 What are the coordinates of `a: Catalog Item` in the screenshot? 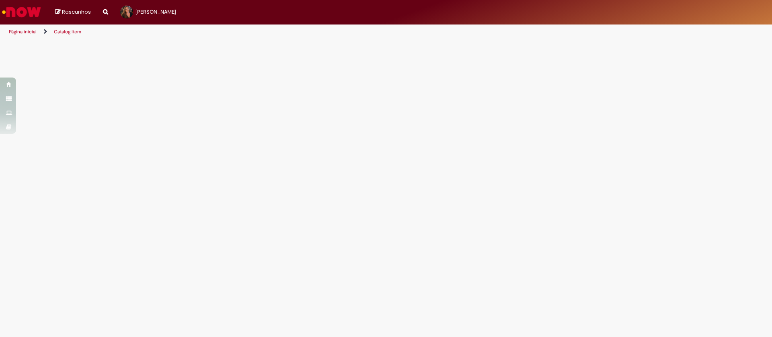 It's located at (68, 32).